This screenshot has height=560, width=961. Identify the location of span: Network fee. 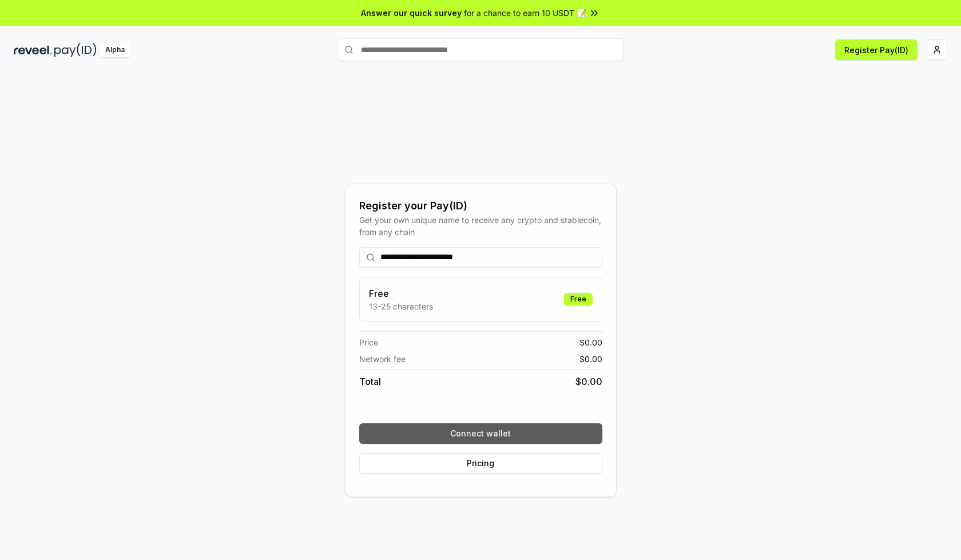
(382, 359).